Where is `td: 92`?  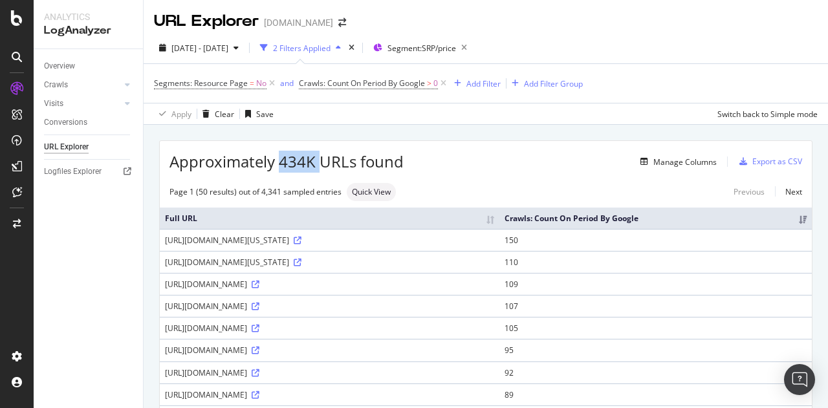 td: 92 is located at coordinates (655, 372).